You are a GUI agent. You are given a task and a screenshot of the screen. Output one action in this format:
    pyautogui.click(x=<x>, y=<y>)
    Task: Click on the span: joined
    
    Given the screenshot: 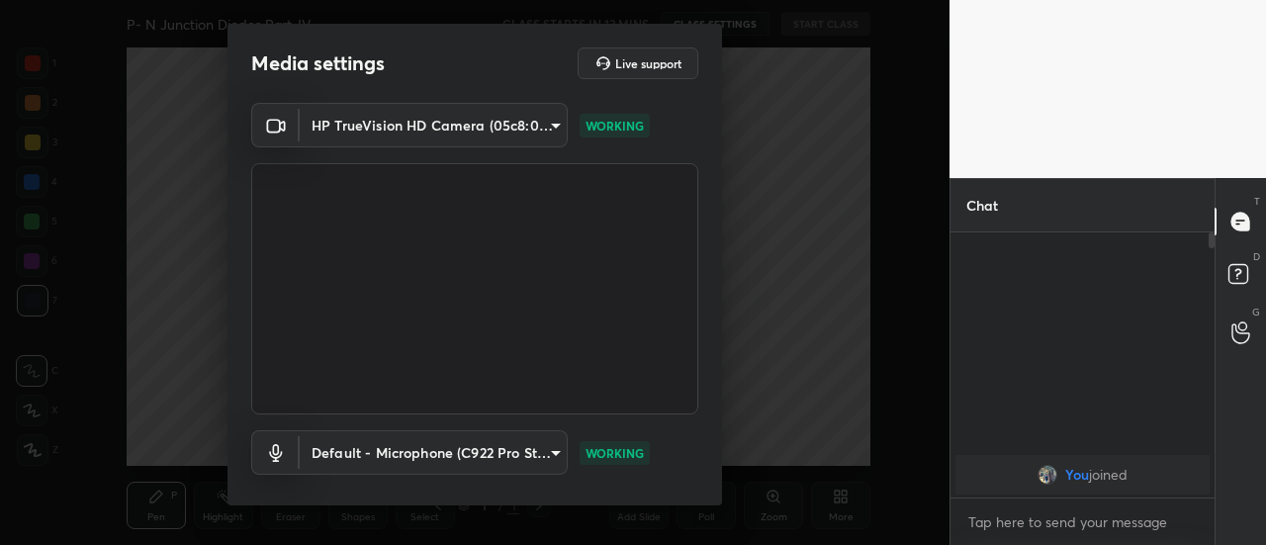 What is the action you would take?
    pyautogui.click(x=1108, y=475)
    